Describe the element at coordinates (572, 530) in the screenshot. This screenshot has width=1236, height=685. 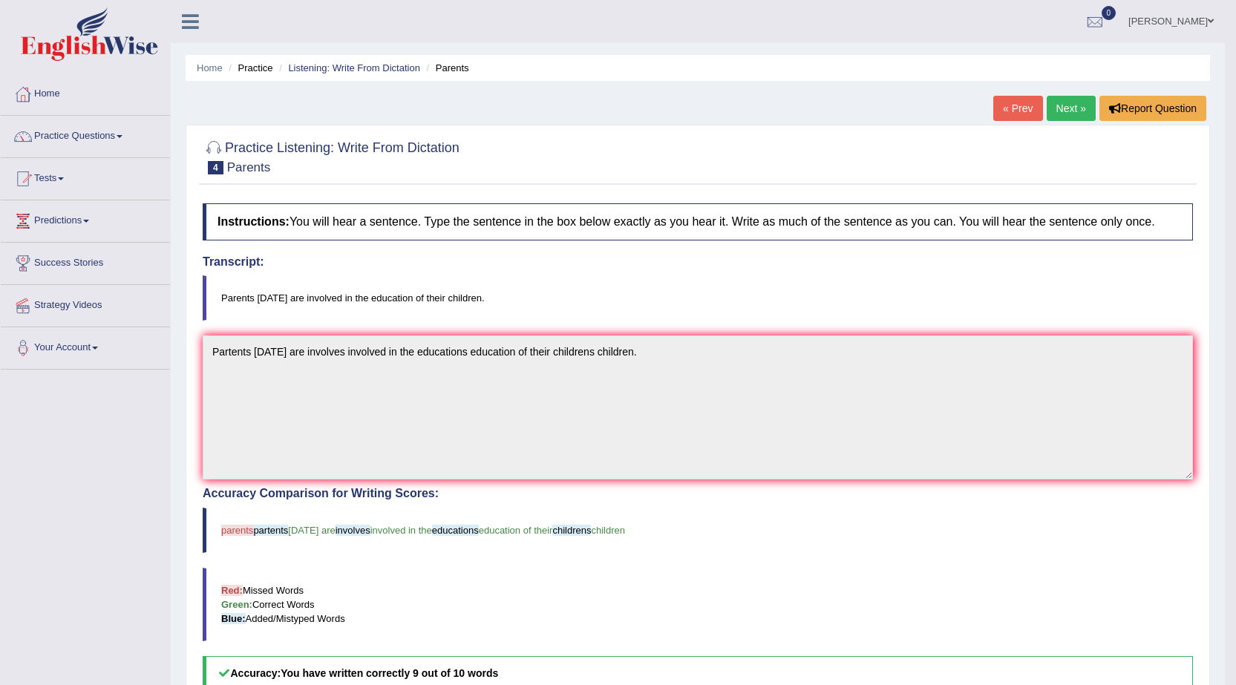
I see `span: childrens` at that location.